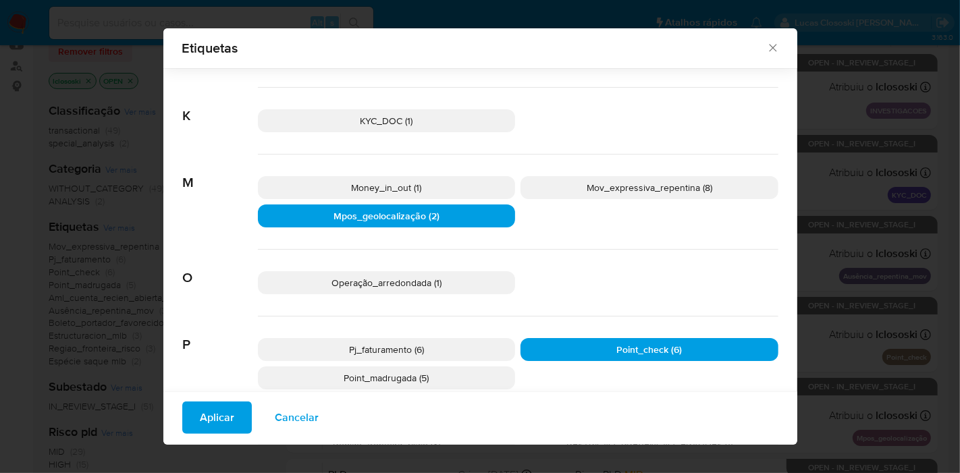 The height and width of the screenshot is (473, 960). I want to click on div: Point_madrugada (5), so click(387, 378).